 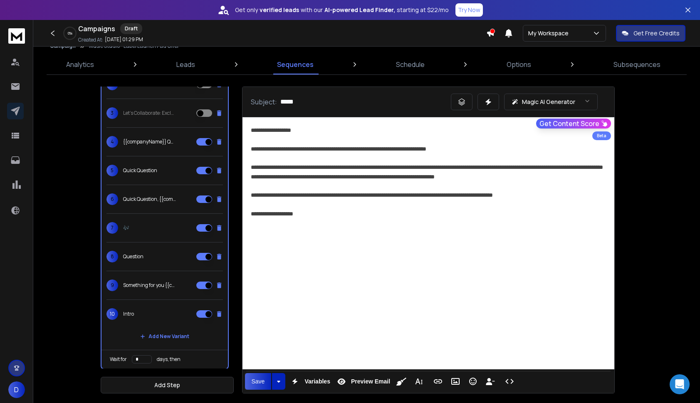 I want to click on img: logo, so click(x=17, y=36).